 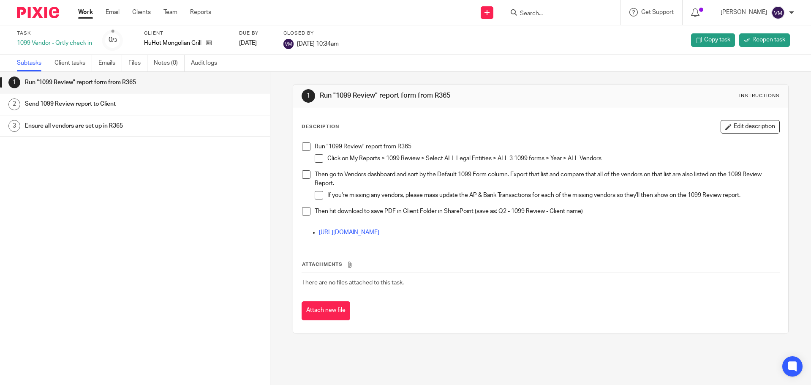 What do you see at coordinates (38, 12) in the screenshot?
I see `img: Pixie` at bounding box center [38, 12].